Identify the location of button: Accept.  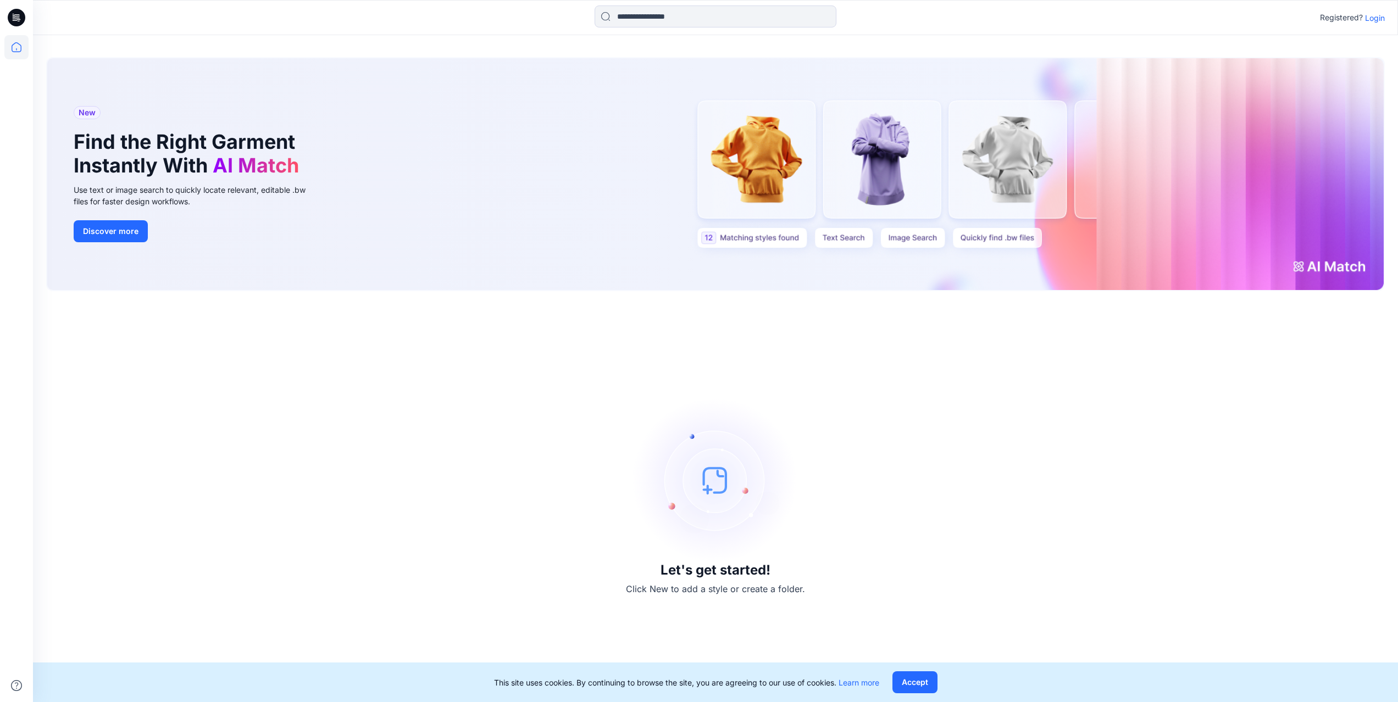
(915, 682).